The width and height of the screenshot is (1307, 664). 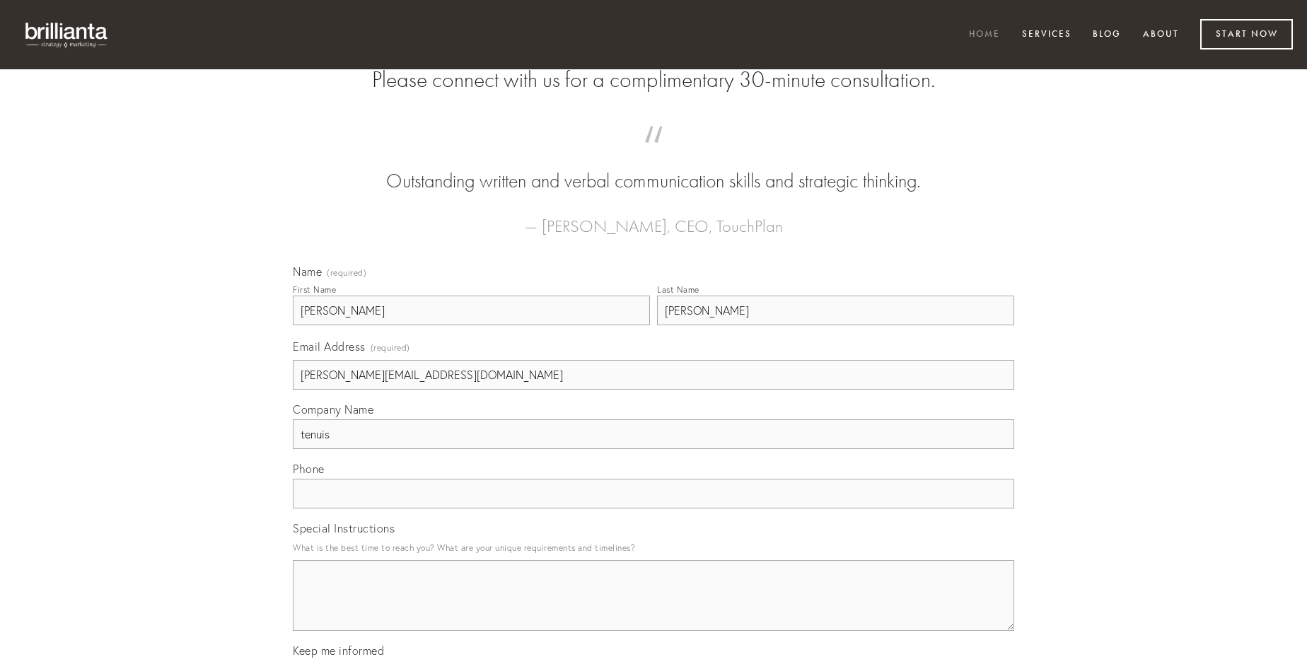 What do you see at coordinates (333, 409) in the screenshot?
I see `span: Company Name` at bounding box center [333, 409].